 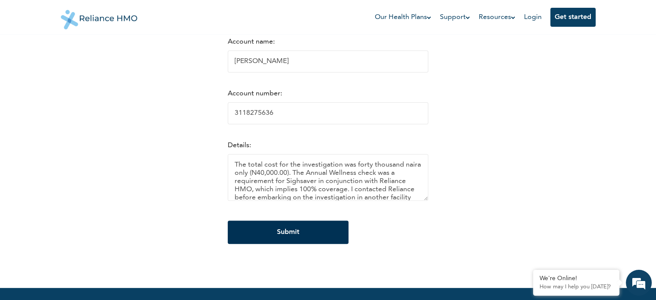 What do you see at coordinates (125, 267) in the screenshot?
I see `div: FAQs` at bounding box center [125, 267].